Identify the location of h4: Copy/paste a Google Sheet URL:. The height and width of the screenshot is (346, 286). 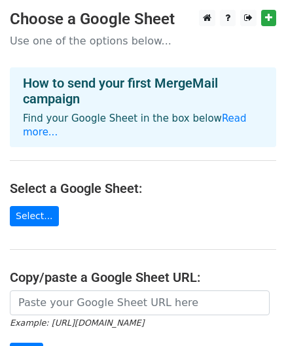
(143, 278).